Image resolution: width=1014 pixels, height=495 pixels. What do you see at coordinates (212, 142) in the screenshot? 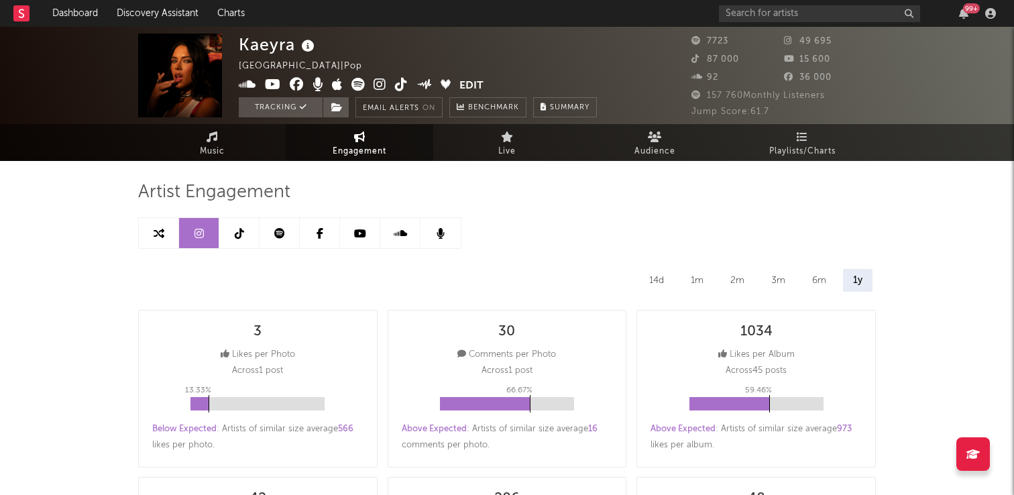
I see `a: Music` at bounding box center [212, 142].